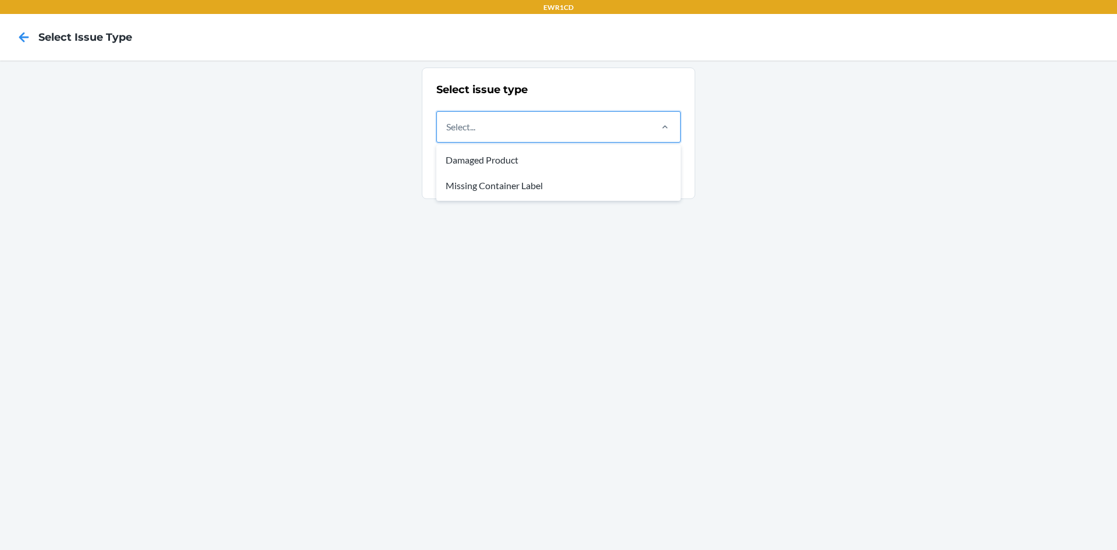 Image resolution: width=1117 pixels, height=550 pixels. What do you see at coordinates (558, 186) in the screenshot?
I see `div: Missing Container Label` at bounding box center [558, 186].